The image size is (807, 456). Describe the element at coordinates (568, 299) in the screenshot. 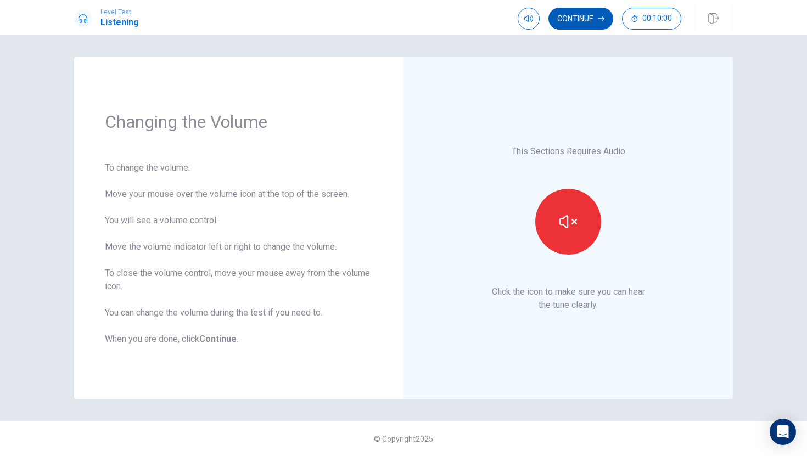

I see `p: Click the icon to make sure you can hear the tune clearly.` at that location.